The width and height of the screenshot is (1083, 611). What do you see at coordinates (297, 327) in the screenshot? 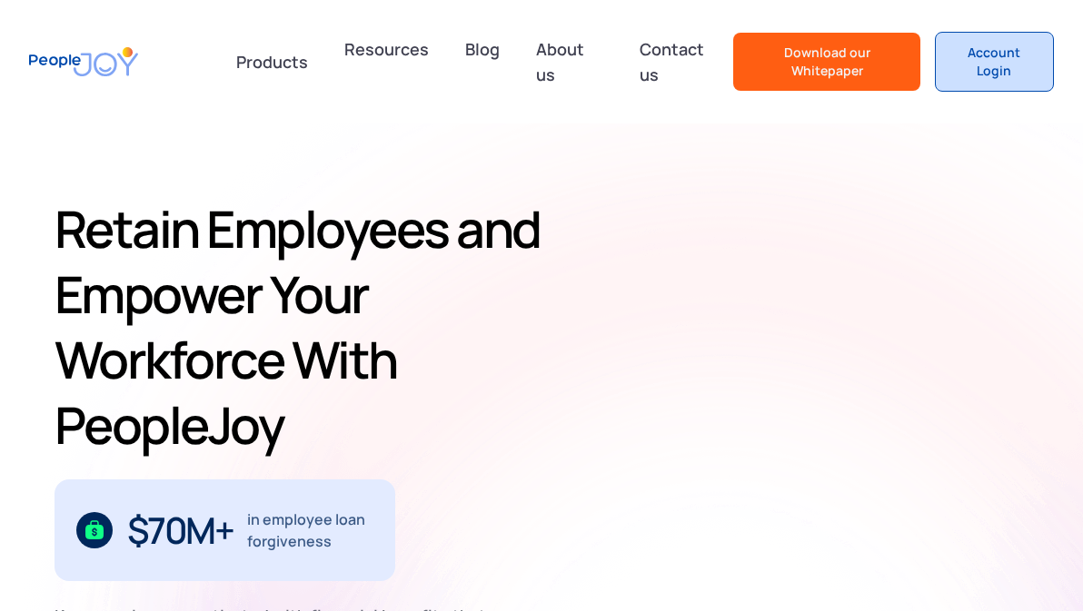
I see `h1: Retain Employees and Empower Your Workforce With PeopleJoy` at bounding box center [297, 327].